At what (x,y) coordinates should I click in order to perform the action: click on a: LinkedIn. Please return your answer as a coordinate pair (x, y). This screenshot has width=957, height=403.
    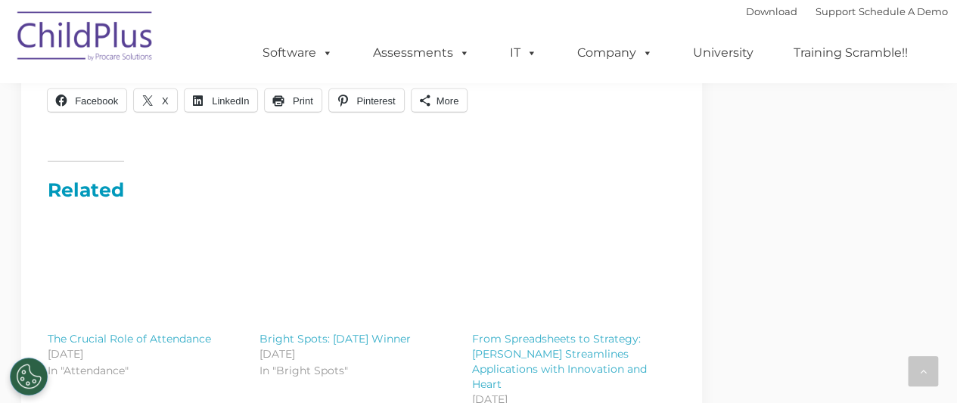
    Looking at the image, I should click on (221, 101).